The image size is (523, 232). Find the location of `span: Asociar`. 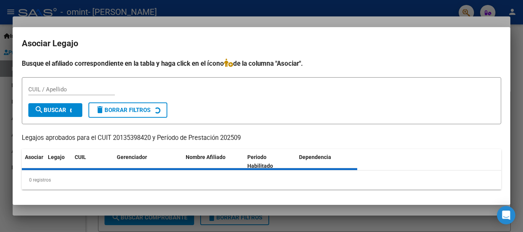

span: Asociar is located at coordinates (34, 157).